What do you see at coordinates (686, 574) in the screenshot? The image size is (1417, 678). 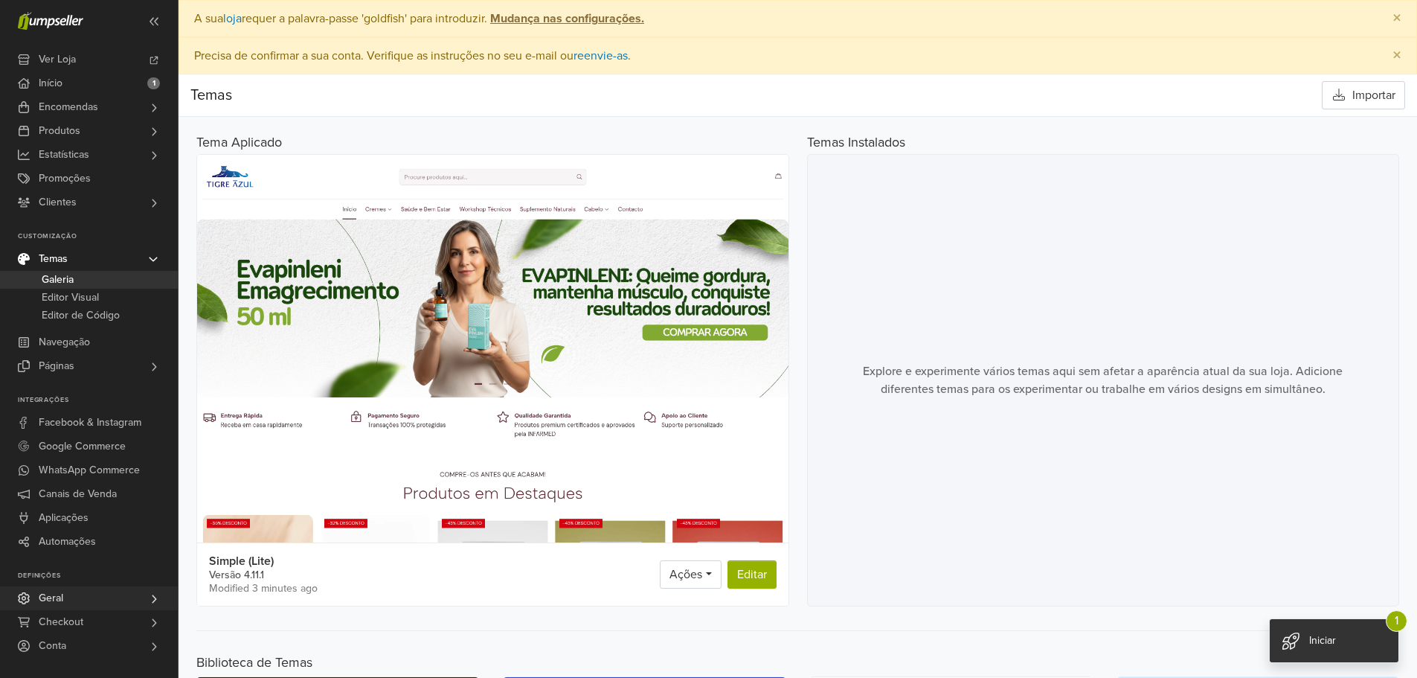 I see `span: Ações` at bounding box center [686, 574].